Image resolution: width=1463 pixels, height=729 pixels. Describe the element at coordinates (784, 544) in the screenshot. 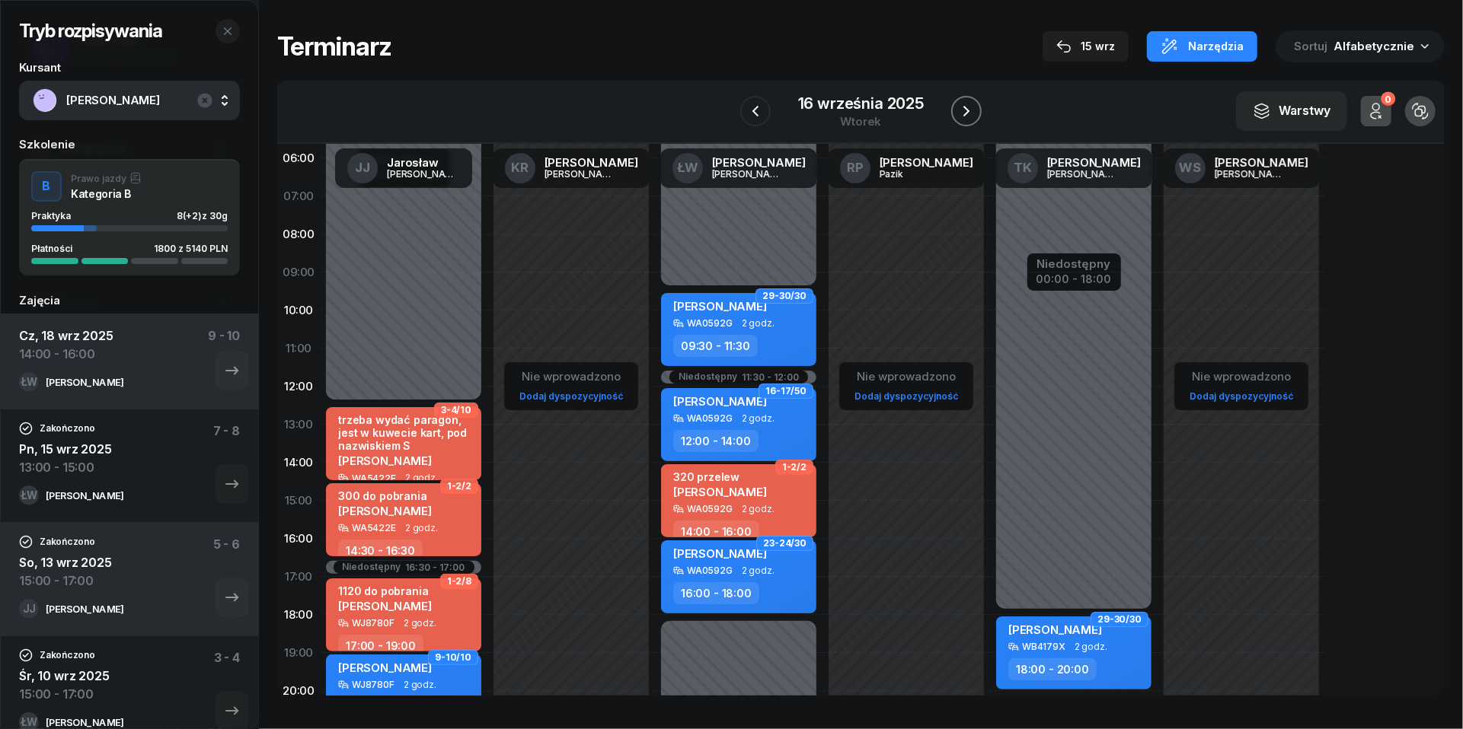

I see `span: 23-24/30` at that location.